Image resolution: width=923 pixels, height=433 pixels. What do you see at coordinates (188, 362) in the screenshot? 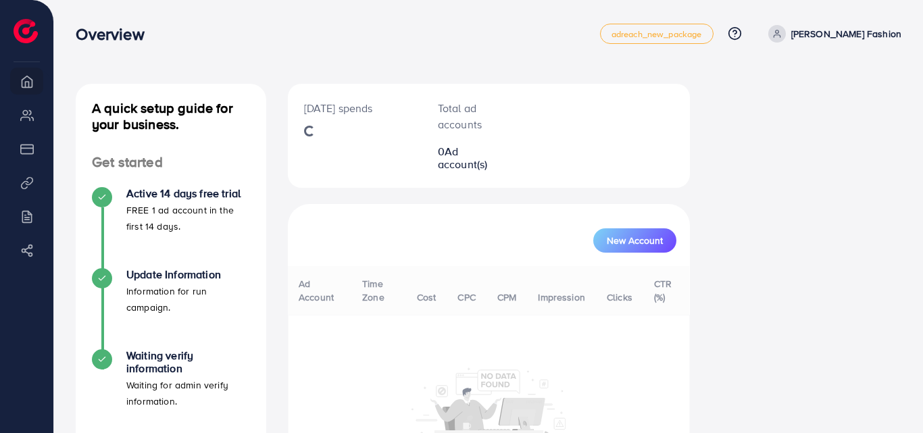
I see `h4: Waiting verify information` at bounding box center [188, 362].